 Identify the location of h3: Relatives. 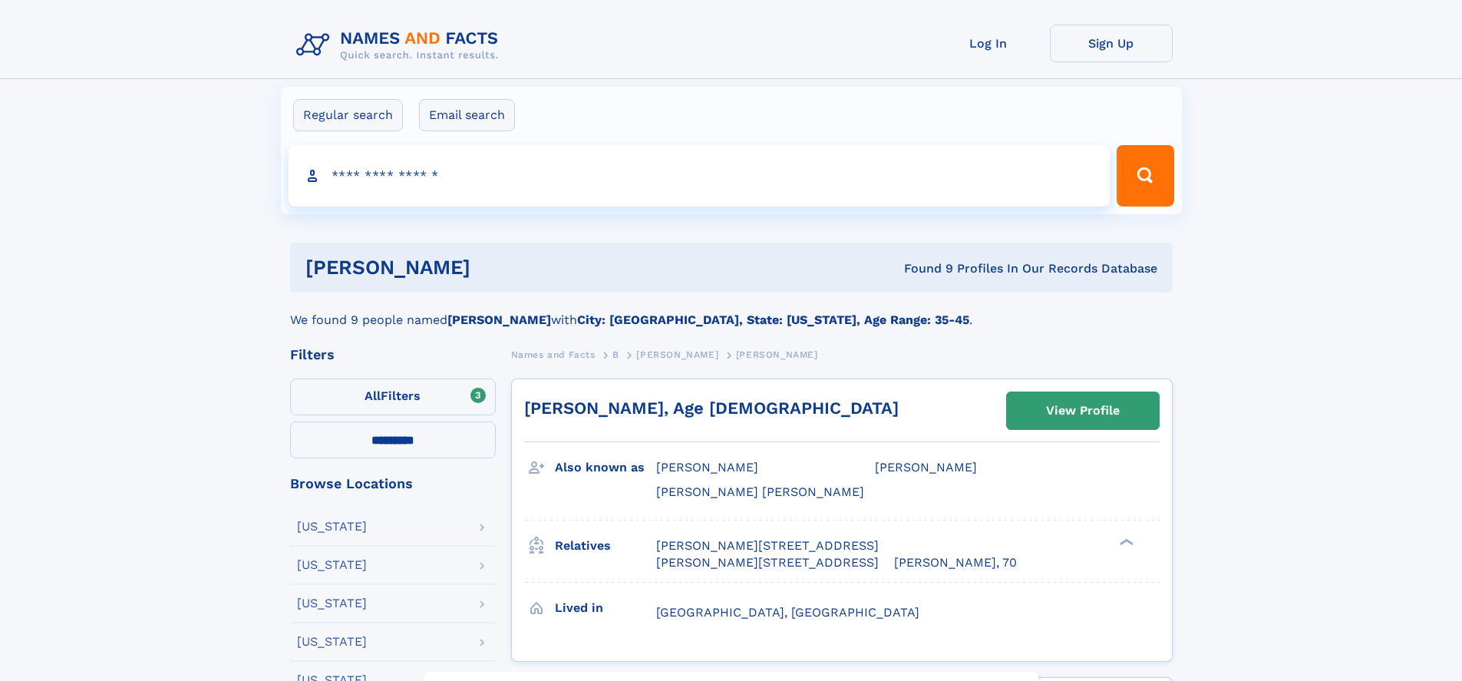
(606, 546).